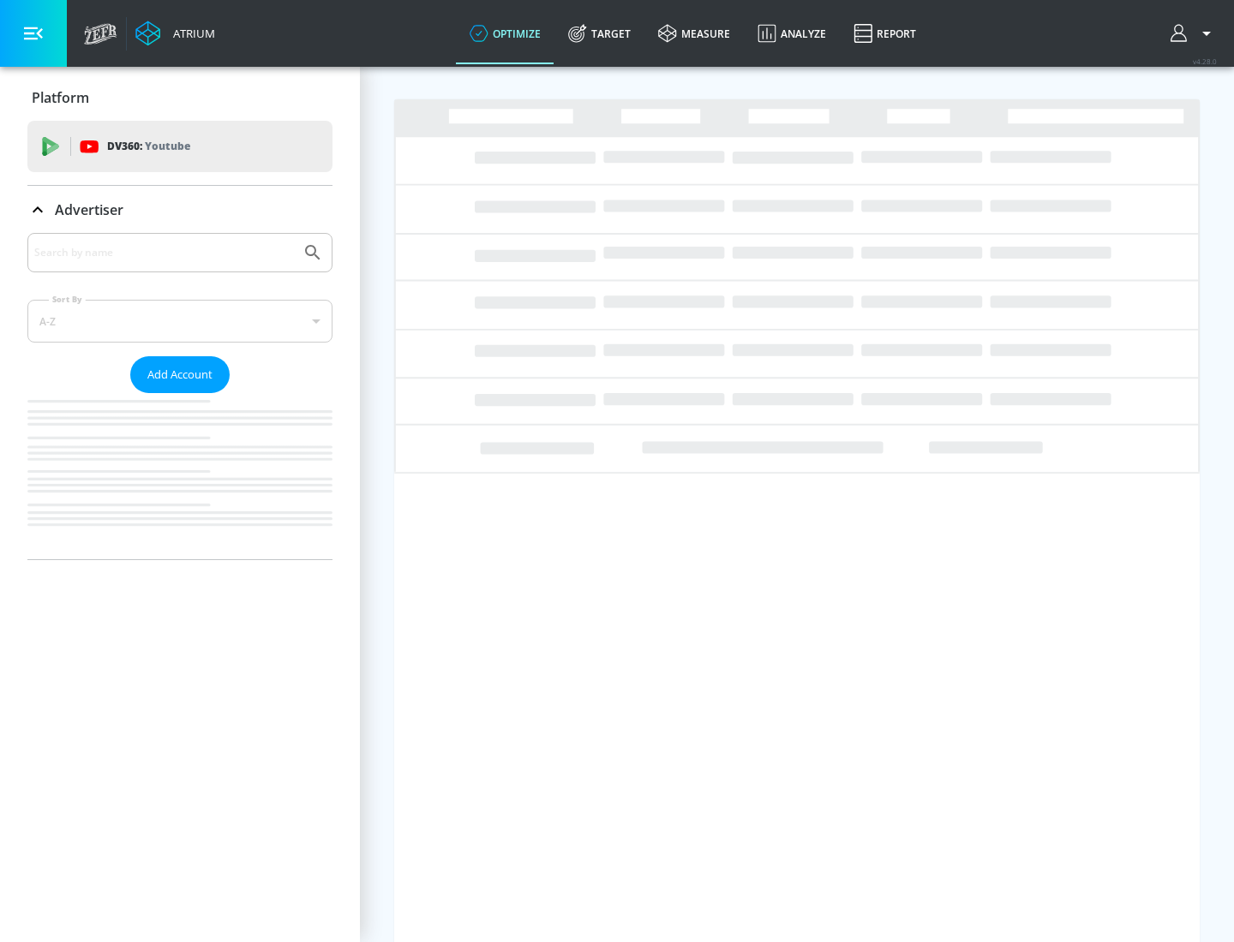 This screenshot has height=942, width=1234. Describe the element at coordinates (505, 33) in the screenshot. I see `a: optimize` at that location.